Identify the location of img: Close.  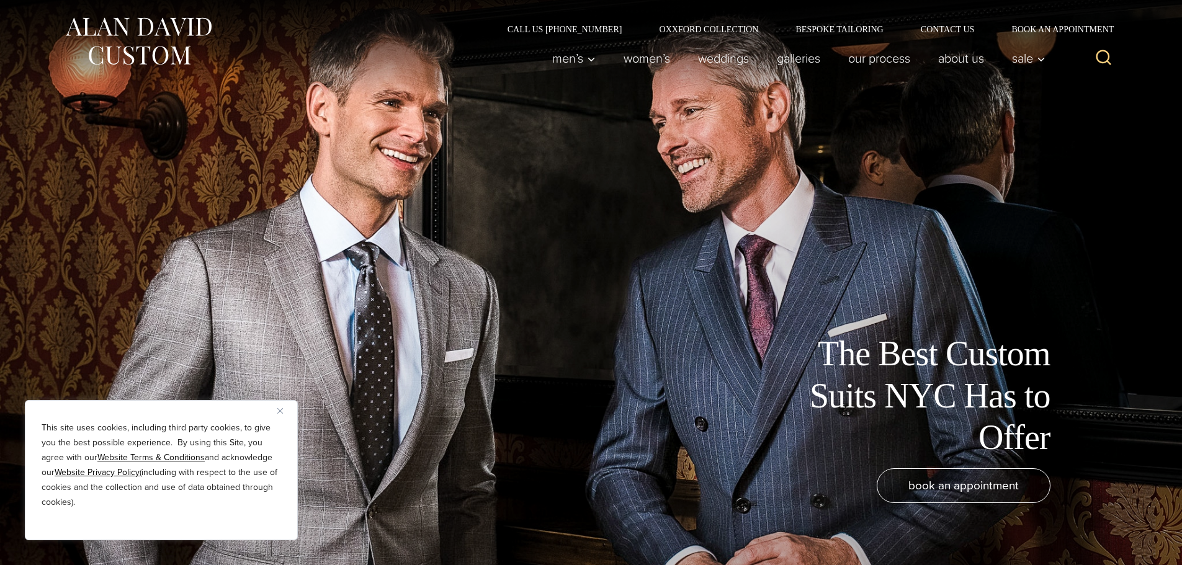
(280, 411).